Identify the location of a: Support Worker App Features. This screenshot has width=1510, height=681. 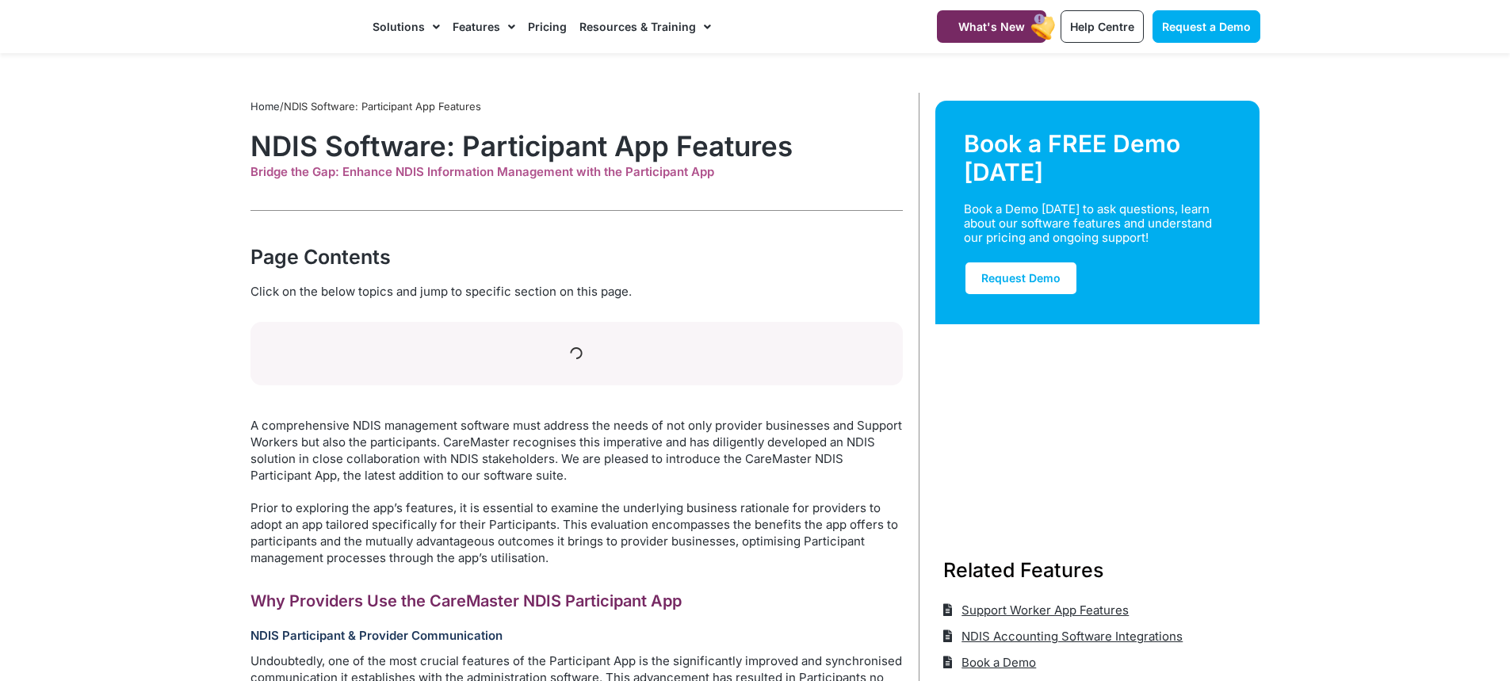
(1036, 610).